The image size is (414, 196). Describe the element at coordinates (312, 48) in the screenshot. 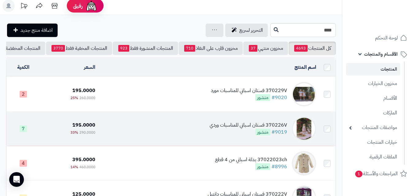

I see `a: كل المنتجات4693` at that location.